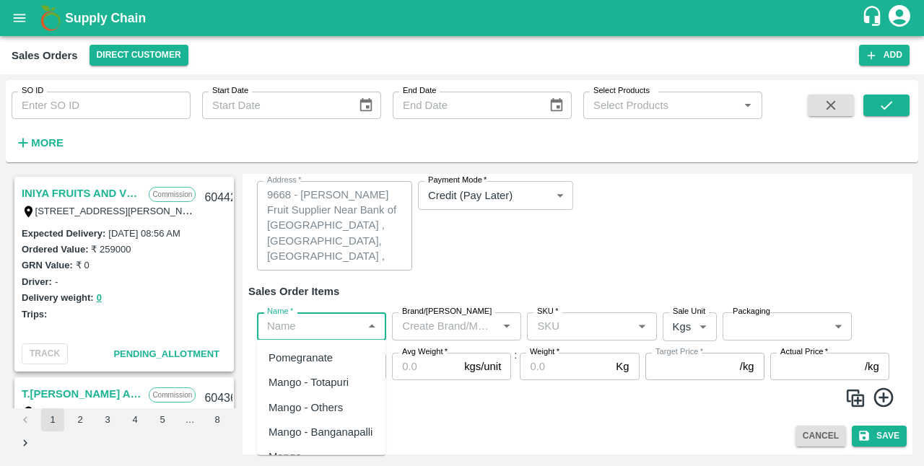 The width and height of the screenshot is (924, 466). What do you see at coordinates (82, 265) in the screenshot?
I see `label: ₹ 0` at bounding box center [82, 265].